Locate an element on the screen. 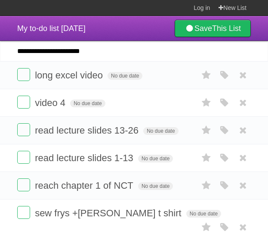  span: reach chapter 1 of NCT is located at coordinates (85, 185).